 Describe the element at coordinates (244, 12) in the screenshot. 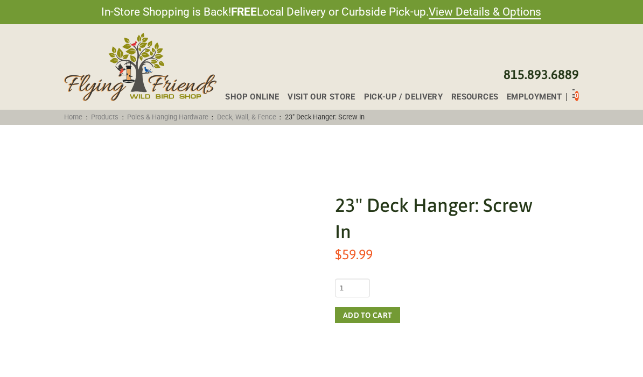

I see `strong: FREE` at that location.